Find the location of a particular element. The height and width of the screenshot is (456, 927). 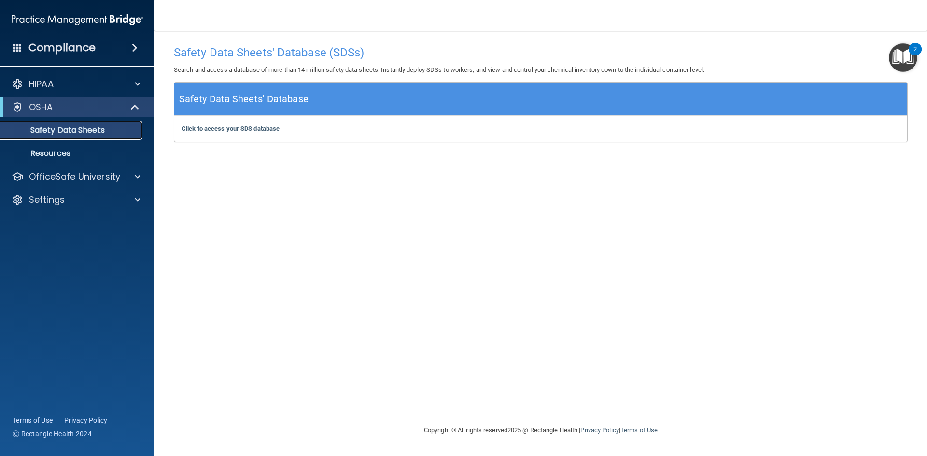

p: OSHA is located at coordinates (41, 107).